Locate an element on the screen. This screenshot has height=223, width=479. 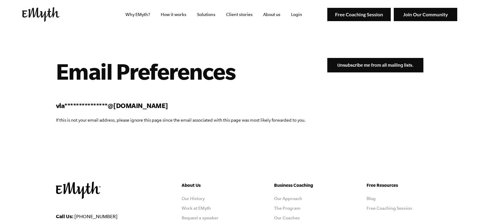
strong: Call Us: is located at coordinates (65, 216).